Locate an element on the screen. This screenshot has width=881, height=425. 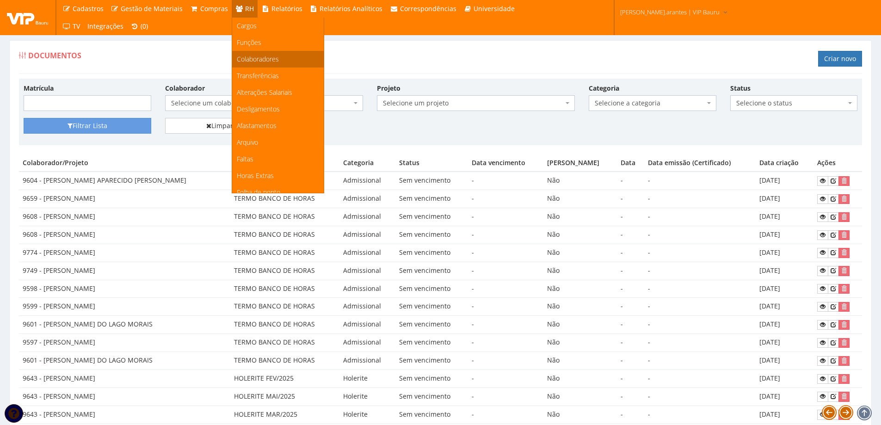
a: Colaboradores is located at coordinates (278, 59).